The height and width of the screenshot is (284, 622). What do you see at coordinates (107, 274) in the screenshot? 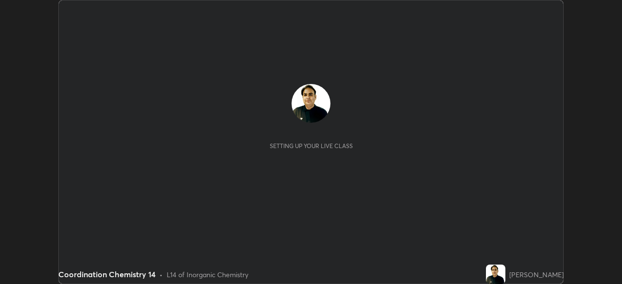
I see `div: Coordination Chemistry 14` at bounding box center [107, 274].